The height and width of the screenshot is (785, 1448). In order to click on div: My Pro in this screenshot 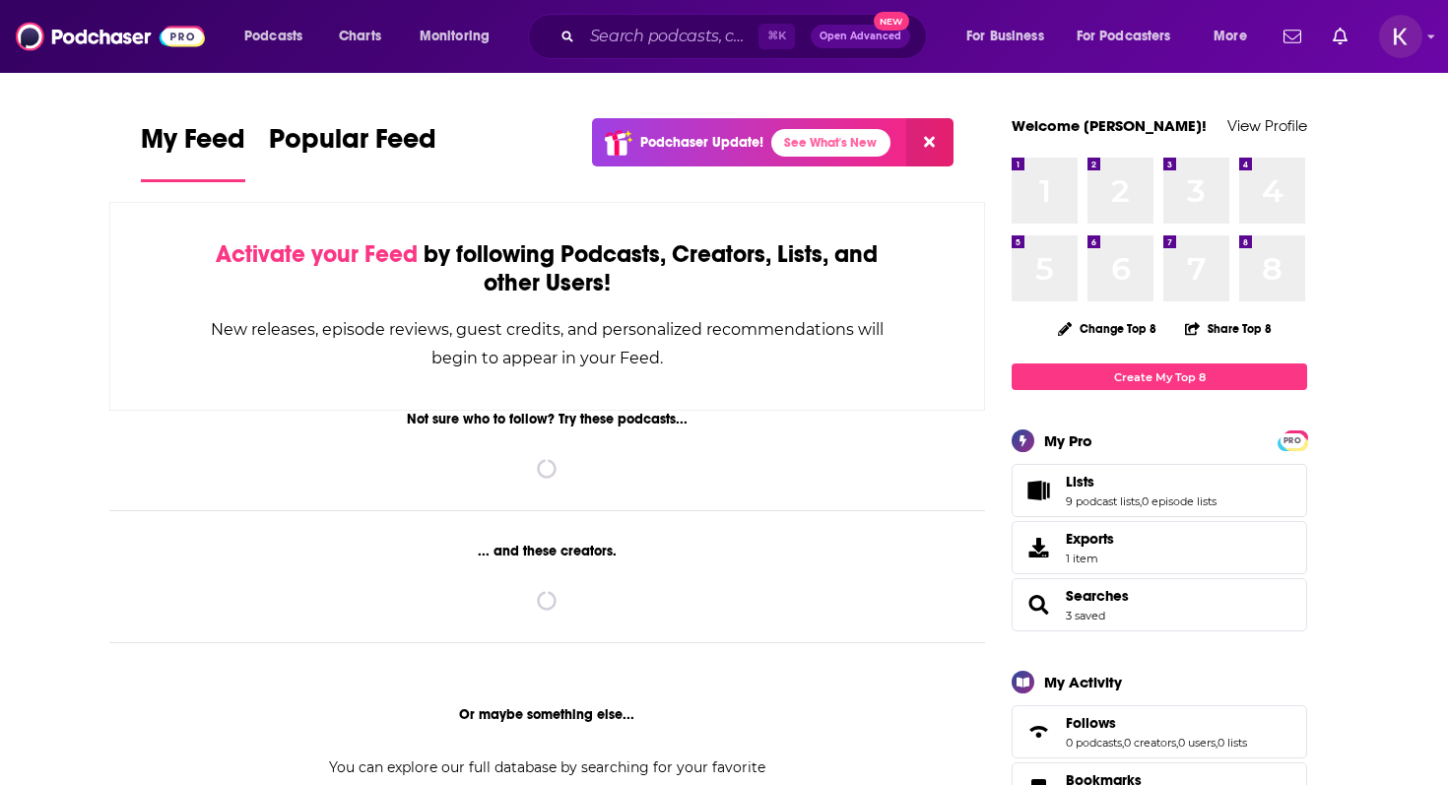, I will do `click(1068, 440)`.